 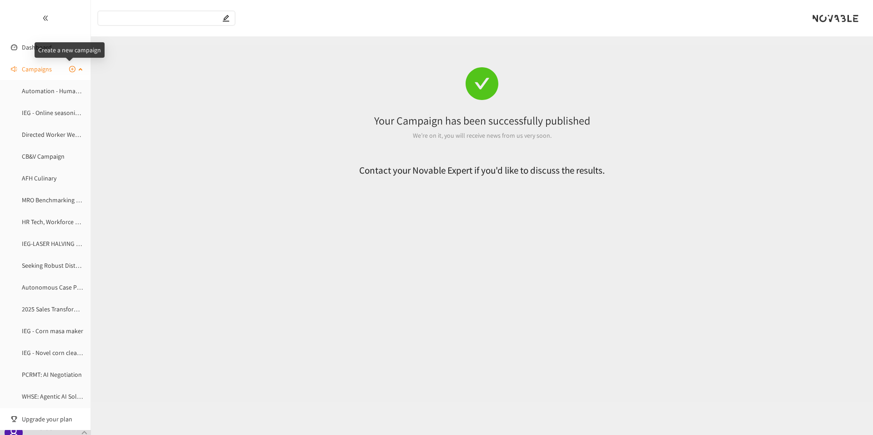 I want to click on a: IEG-LASER HALVING OFPOTATOES, so click(x=66, y=244).